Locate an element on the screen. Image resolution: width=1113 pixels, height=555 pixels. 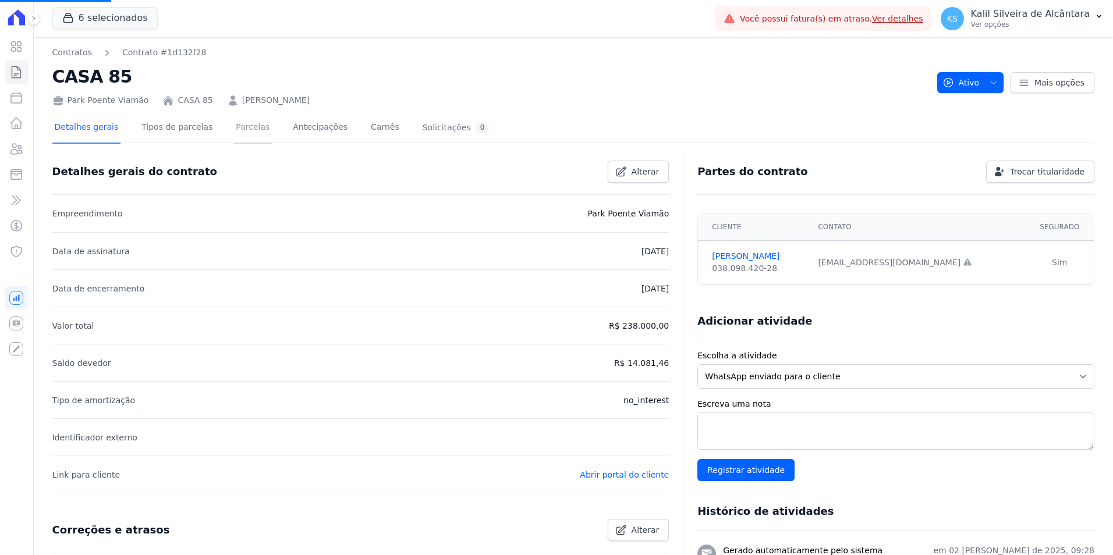
input: Registrar atividade is located at coordinates (746, 470).